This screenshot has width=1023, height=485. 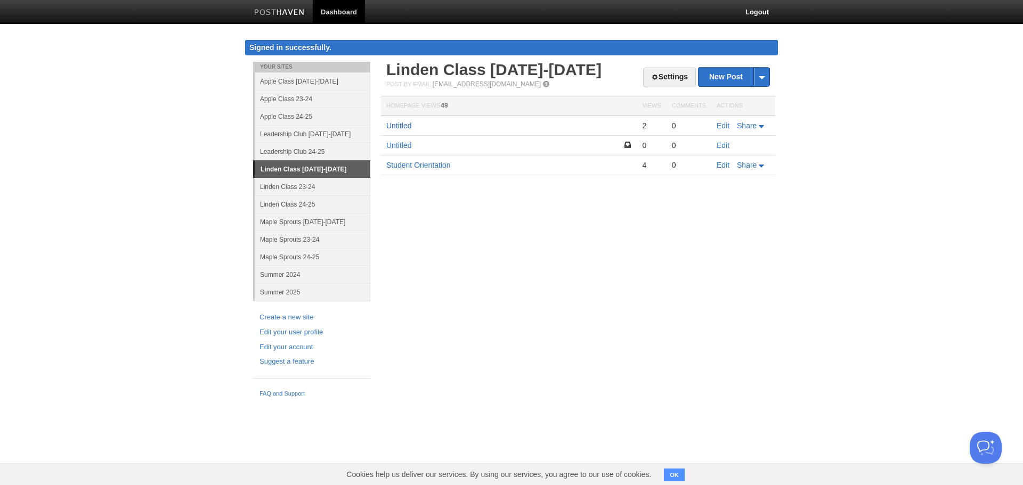 I want to click on th: Actions, so click(x=743, y=106).